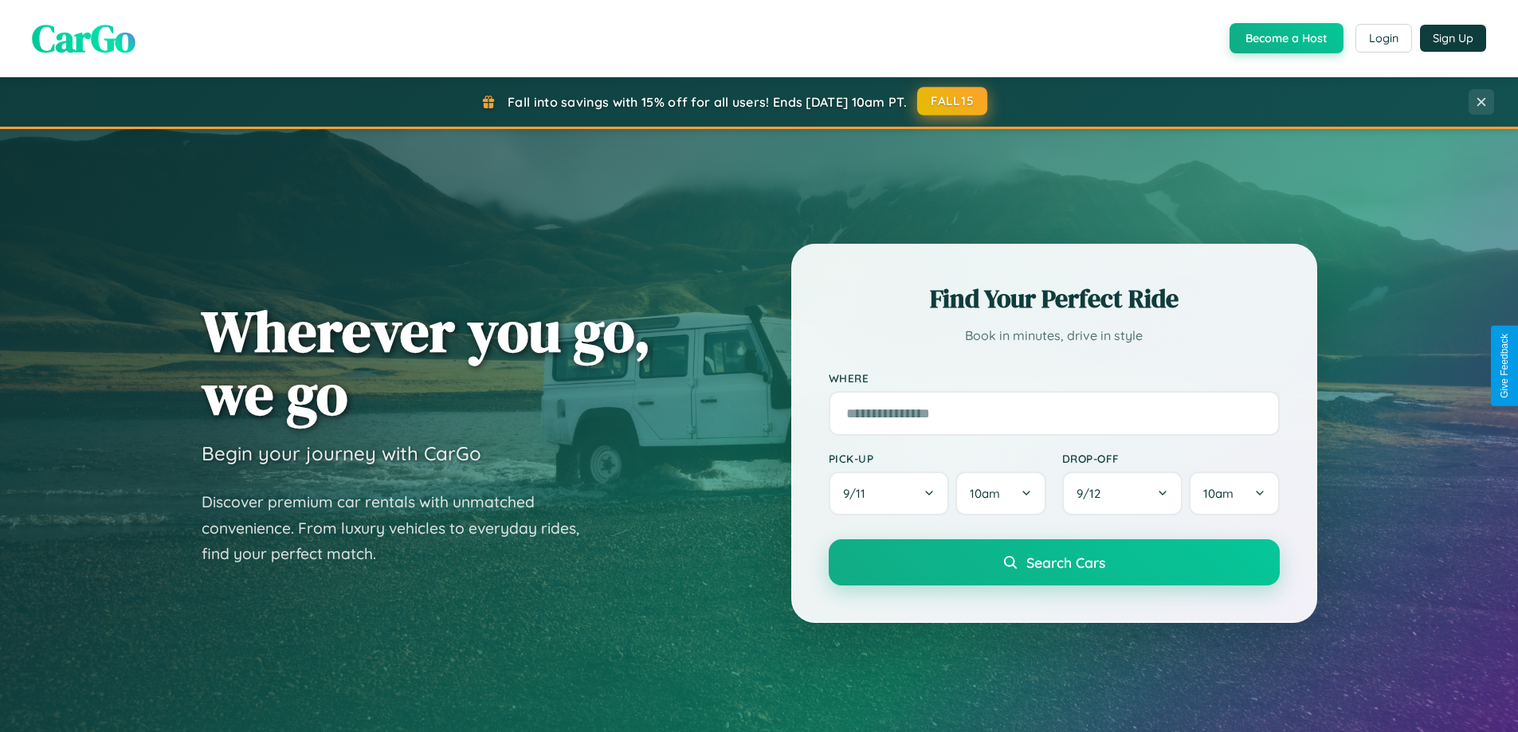 This screenshot has height=732, width=1518. I want to click on button: Search Cars, so click(1055, 563).